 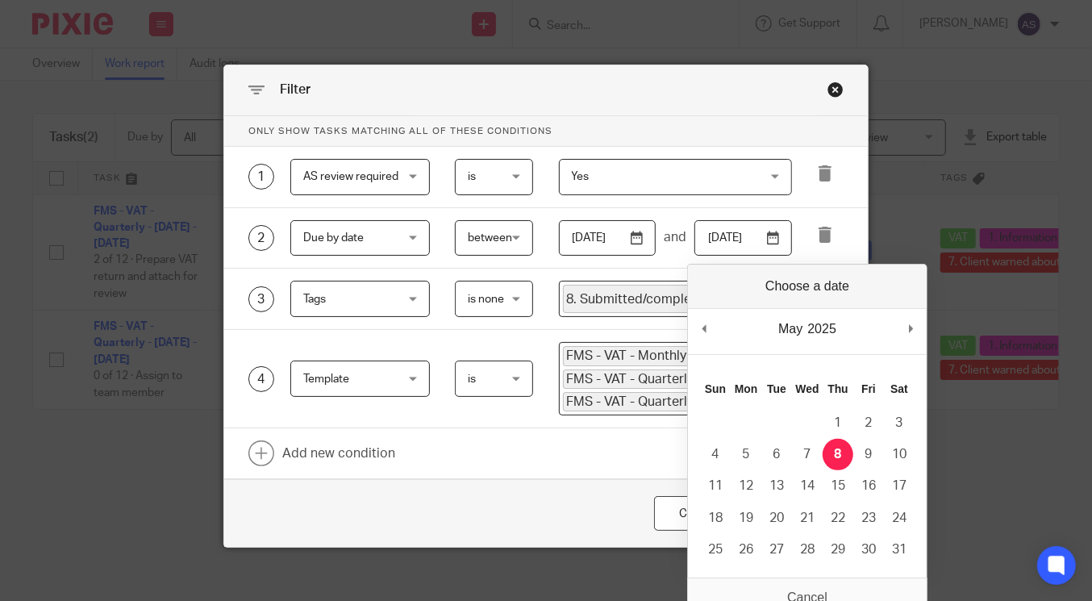 What do you see at coordinates (899, 518) in the screenshot?
I see `button: 24` at bounding box center [899, 518].